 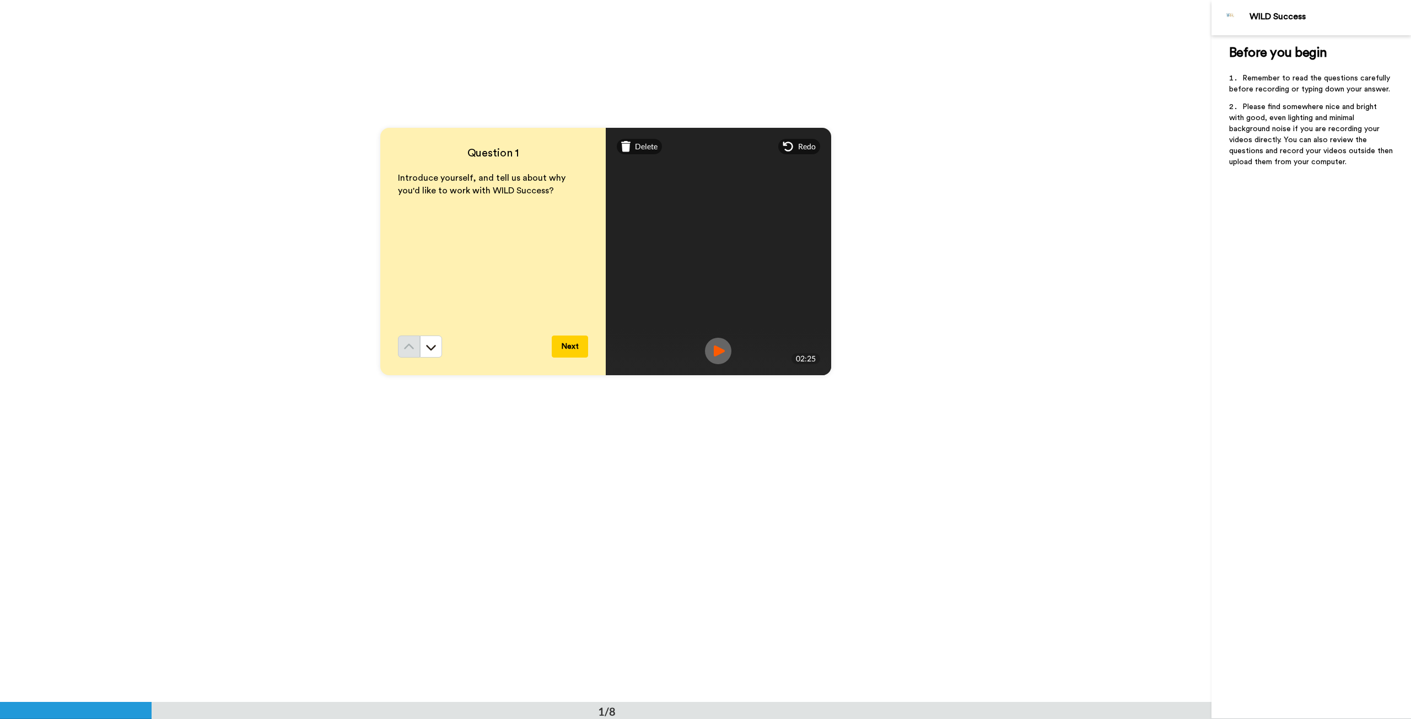 What do you see at coordinates (639, 147) in the screenshot?
I see `div: Delete` at bounding box center [639, 147].